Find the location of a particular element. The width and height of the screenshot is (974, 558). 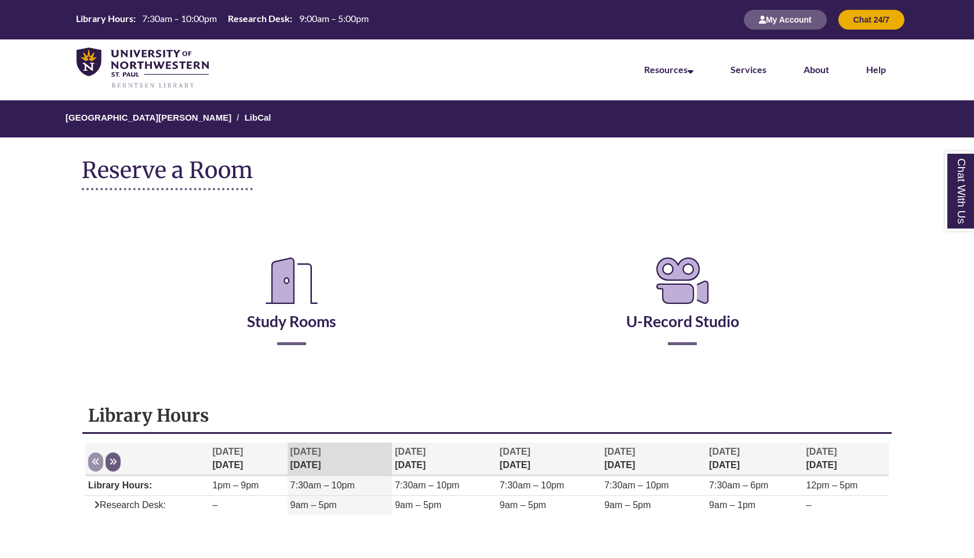

button: My Account is located at coordinates (785, 20).